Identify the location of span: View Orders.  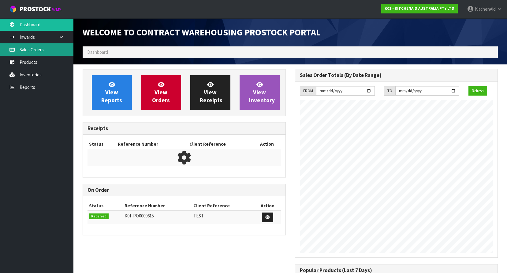
(161, 92).